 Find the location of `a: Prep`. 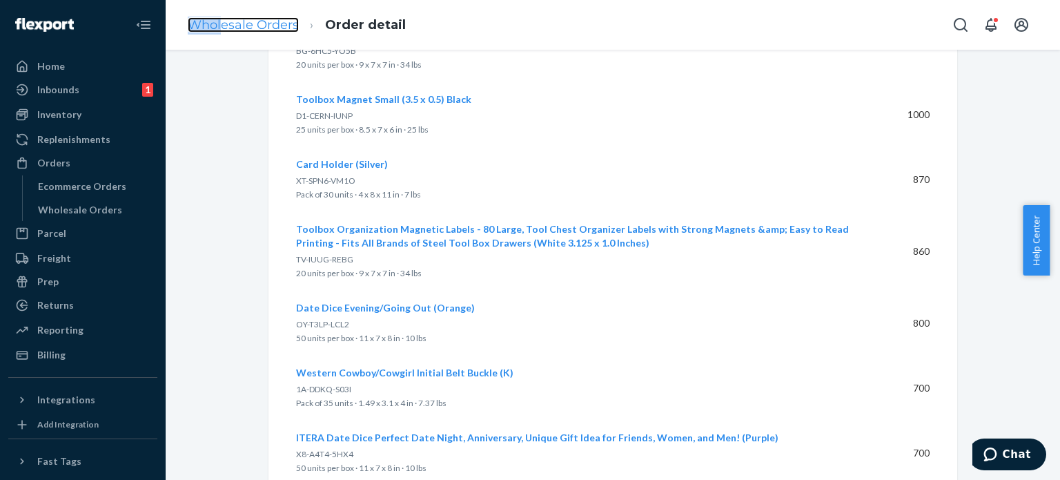

a: Prep is located at coordinates (83, 282).